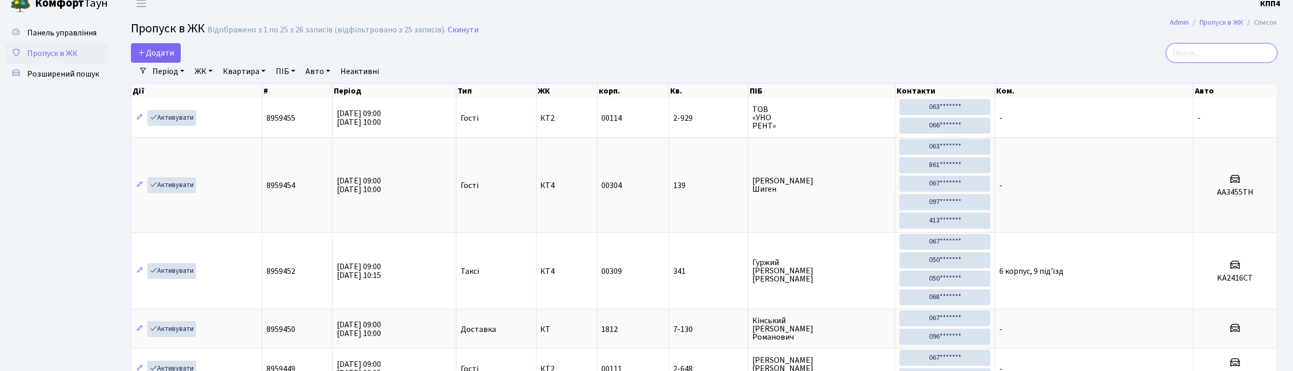 Image resolution: width=1293 pixels, height=371 pixels. Describe the element at coordinates (709, 185) in the screenshot. I see `span: 139` at that location.